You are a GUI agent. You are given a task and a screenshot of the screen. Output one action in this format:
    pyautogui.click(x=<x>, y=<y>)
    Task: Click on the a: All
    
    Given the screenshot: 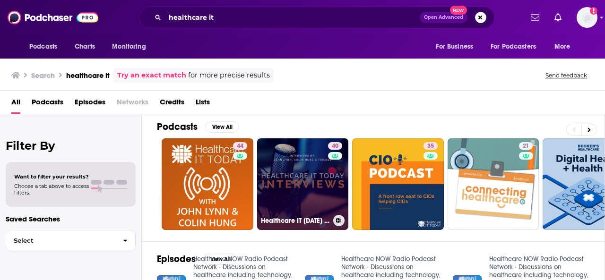 What is the action you would take?
    pyautogui.click(x=16, y=104)
    